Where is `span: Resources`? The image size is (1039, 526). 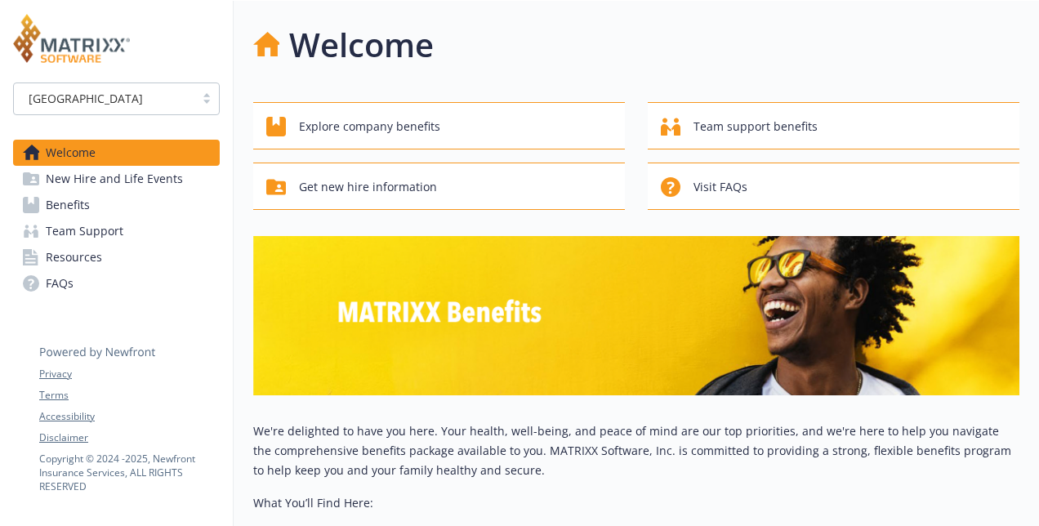 span: Resources is located at coordinates (74, 257).